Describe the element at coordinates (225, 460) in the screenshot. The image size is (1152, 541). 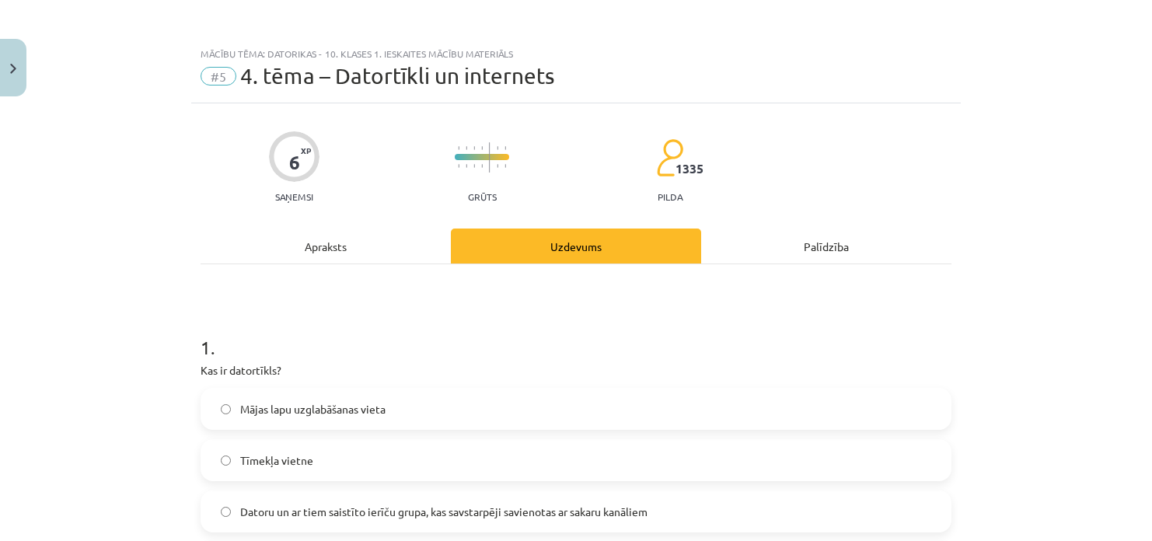
I see `input: Tīmekļa vietne` at that location.